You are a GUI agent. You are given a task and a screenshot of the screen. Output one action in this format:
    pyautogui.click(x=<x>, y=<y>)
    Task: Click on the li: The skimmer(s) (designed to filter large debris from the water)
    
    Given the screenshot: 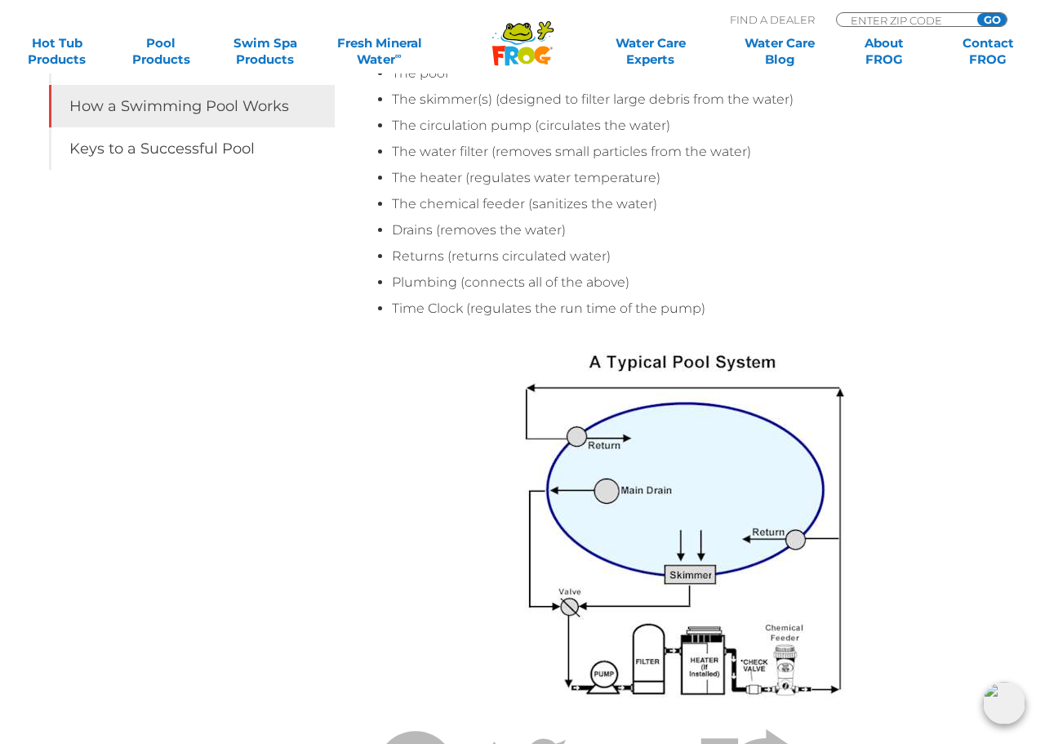 What is the action you would take?
    pyautogui.click(x=702, y=100)
    